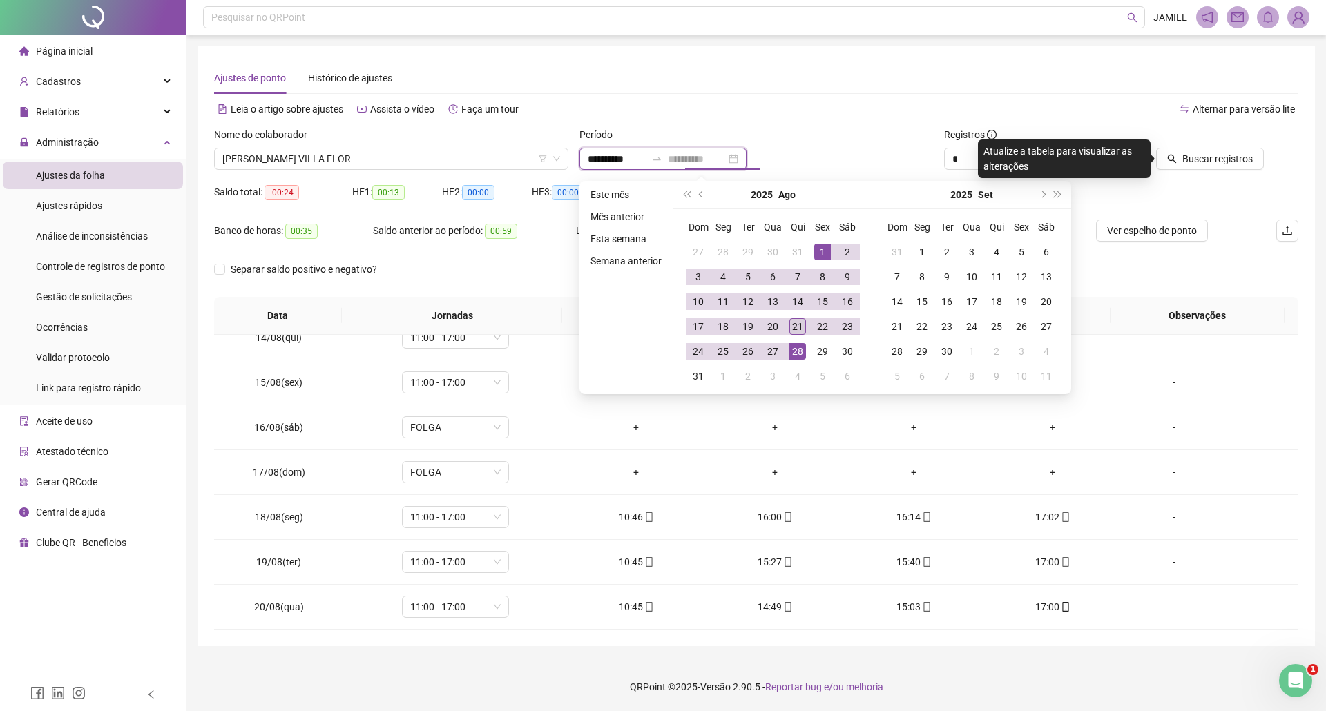 Image resolution: width=1326 pixels, height=711 pixels. Describe the element at coordinates (922, 252) in the screenshot. I see `td: 2025-09-01` at that location.